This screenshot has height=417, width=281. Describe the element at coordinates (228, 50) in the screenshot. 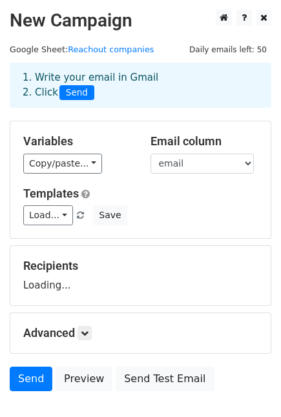

I see `span: Daily emails left: 50` at that location.